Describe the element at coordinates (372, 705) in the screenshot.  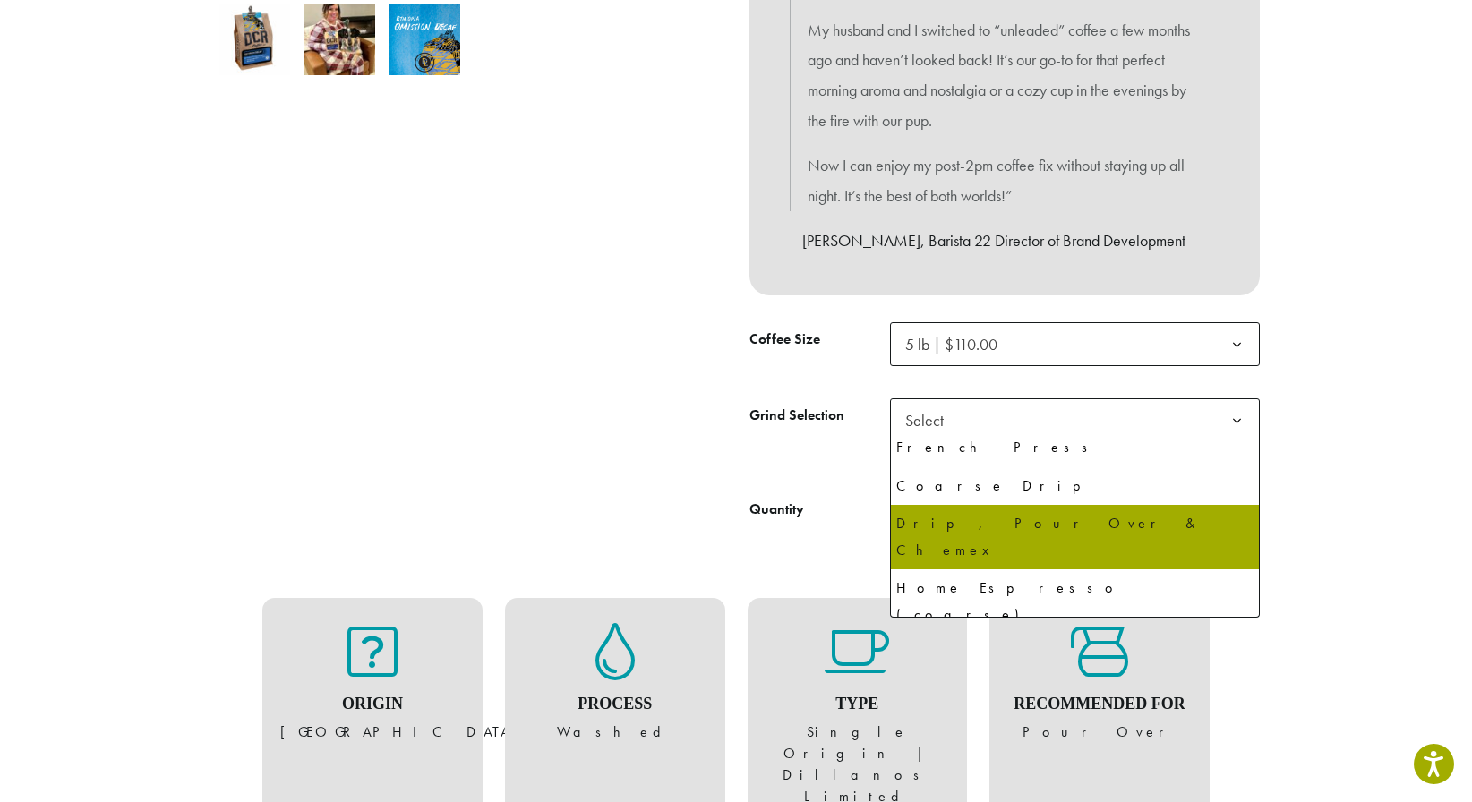
I see `h4: Origin` at that location.